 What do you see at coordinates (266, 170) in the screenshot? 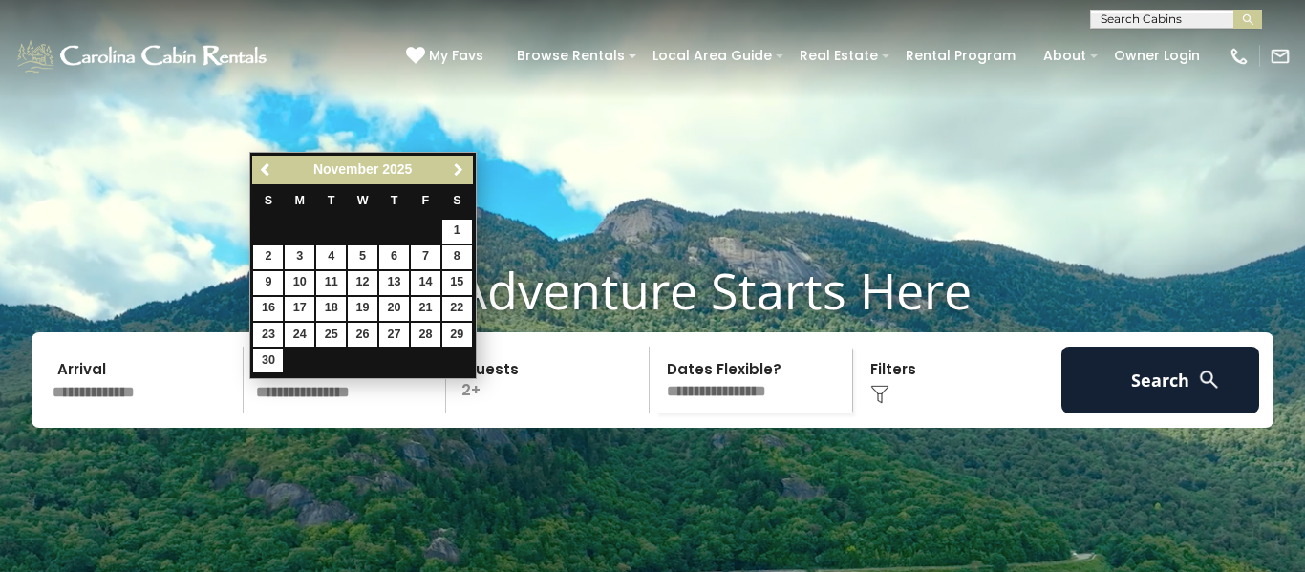
I see `span: Previous` at bounding box center [266, 170].